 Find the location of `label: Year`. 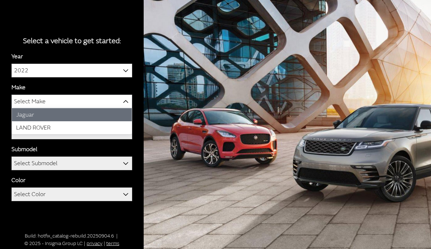

label: Year is located at coordinates (17, 56).